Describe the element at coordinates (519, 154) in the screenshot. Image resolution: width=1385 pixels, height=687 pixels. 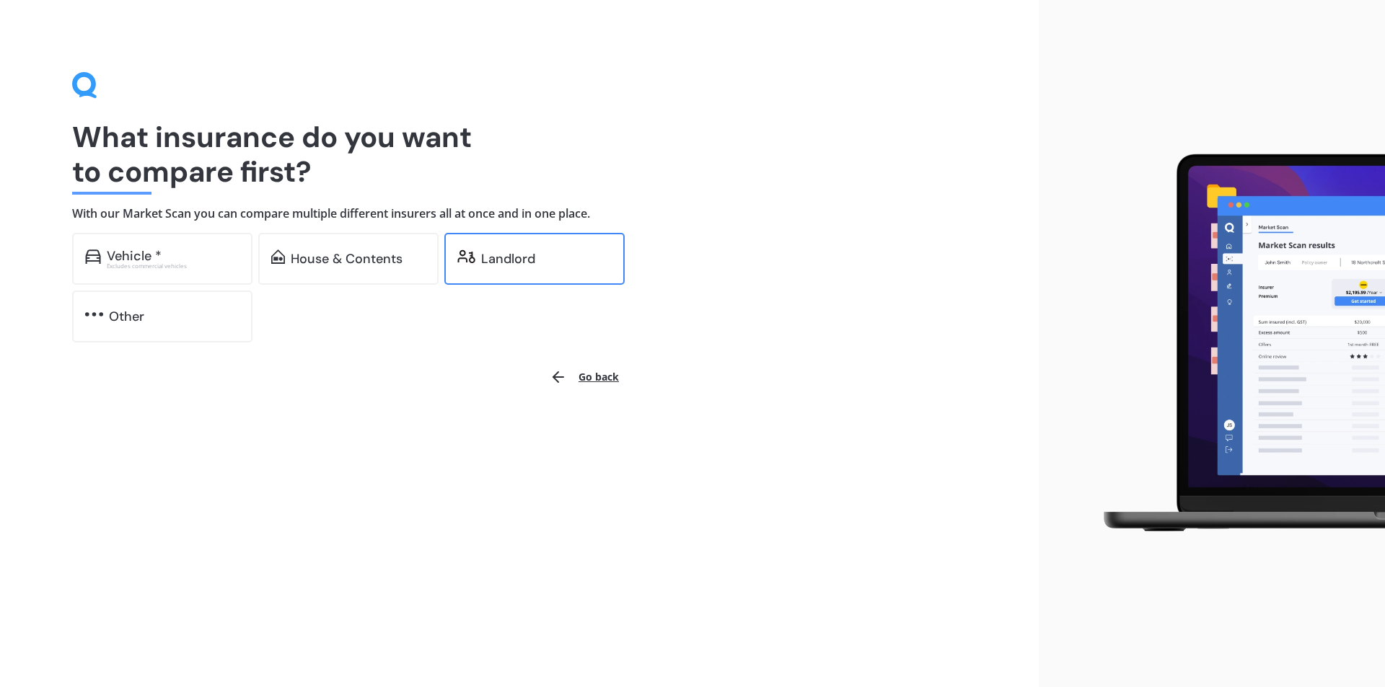
I see `h1: What insurance do you want to compare first?` at that location.